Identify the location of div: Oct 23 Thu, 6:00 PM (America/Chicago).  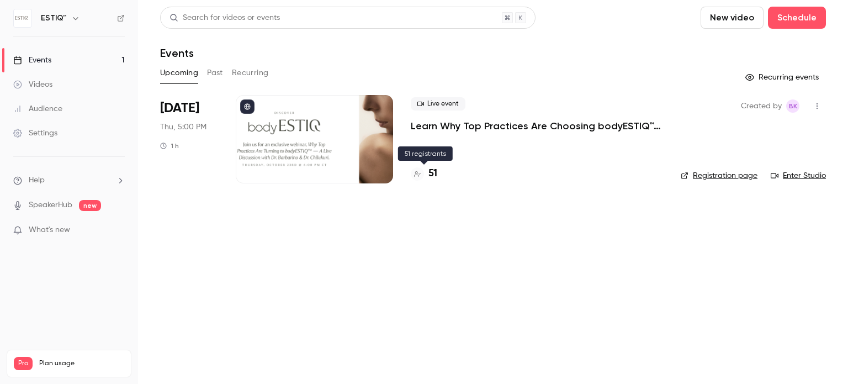
(189, 139).